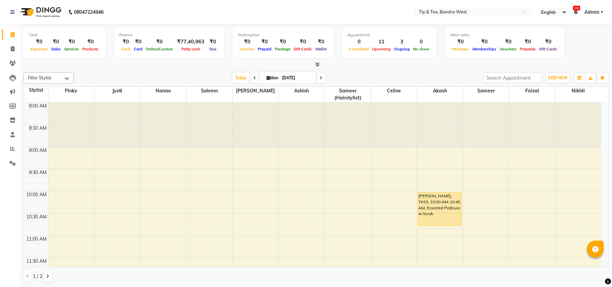 The height and width of the screenshot is (287, 612). What do you see at coordinates (359, 49) in the screenshot?
I see `span: Completed` at bounding box center [359, 49].